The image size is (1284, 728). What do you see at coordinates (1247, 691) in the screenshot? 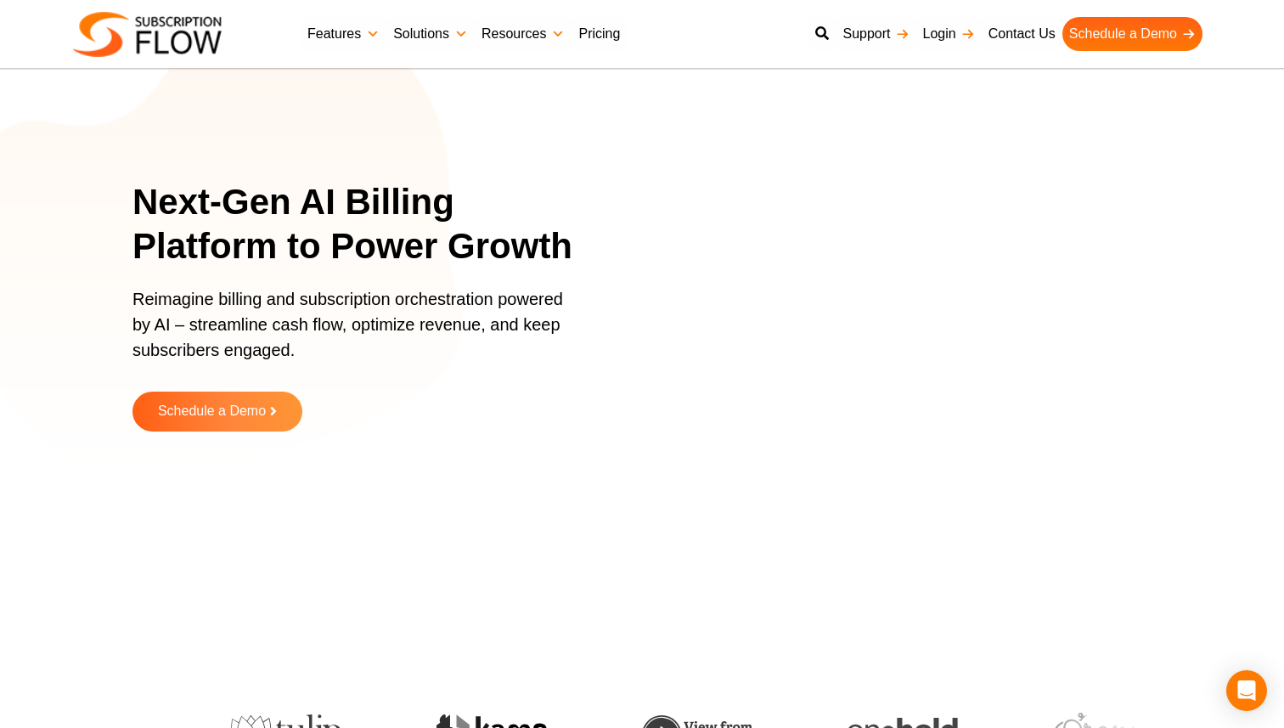
I see `div: Open Intercom Messenger` at bounding box center [1247, 691].